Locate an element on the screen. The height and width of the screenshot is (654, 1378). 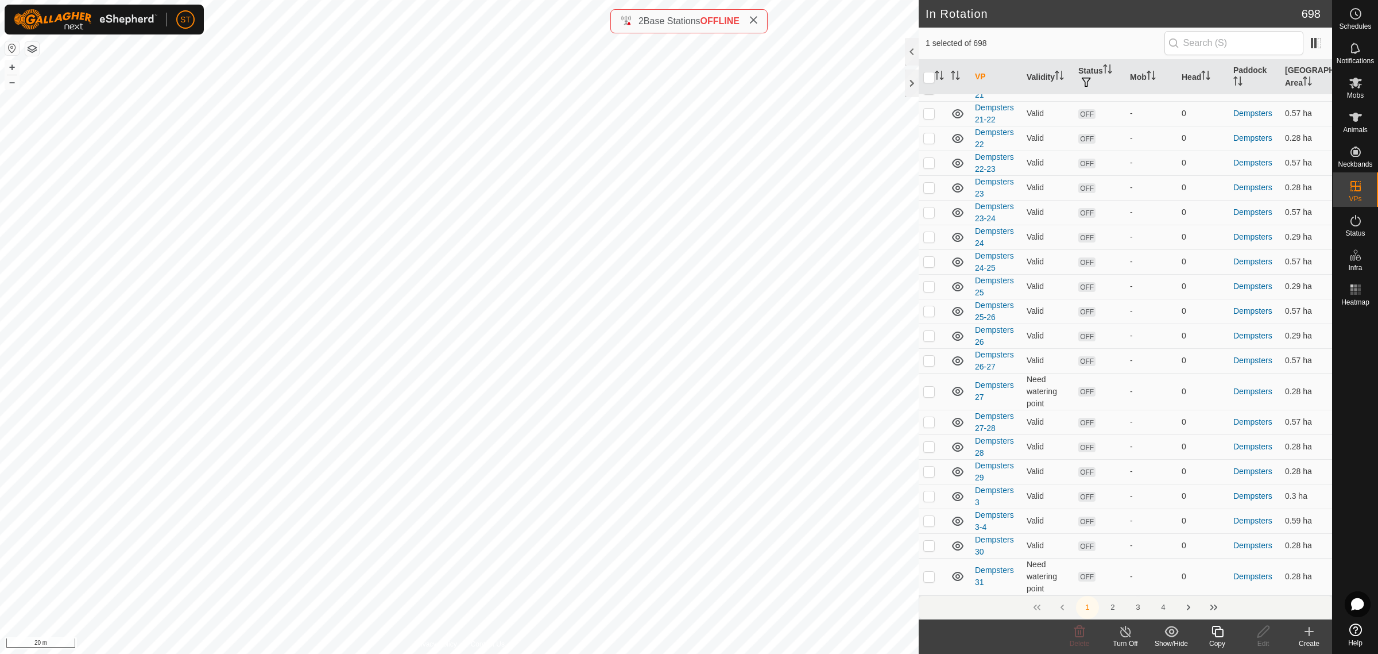
th: Mob is located at coordinates (1152, 77).